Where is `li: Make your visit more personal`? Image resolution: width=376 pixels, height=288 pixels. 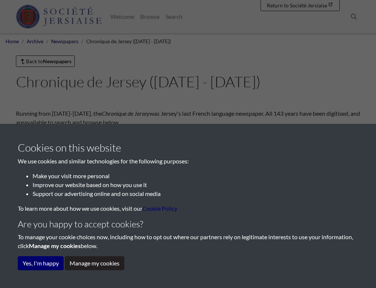 li: Make your visit more personal is located at coordinates (195, 176).